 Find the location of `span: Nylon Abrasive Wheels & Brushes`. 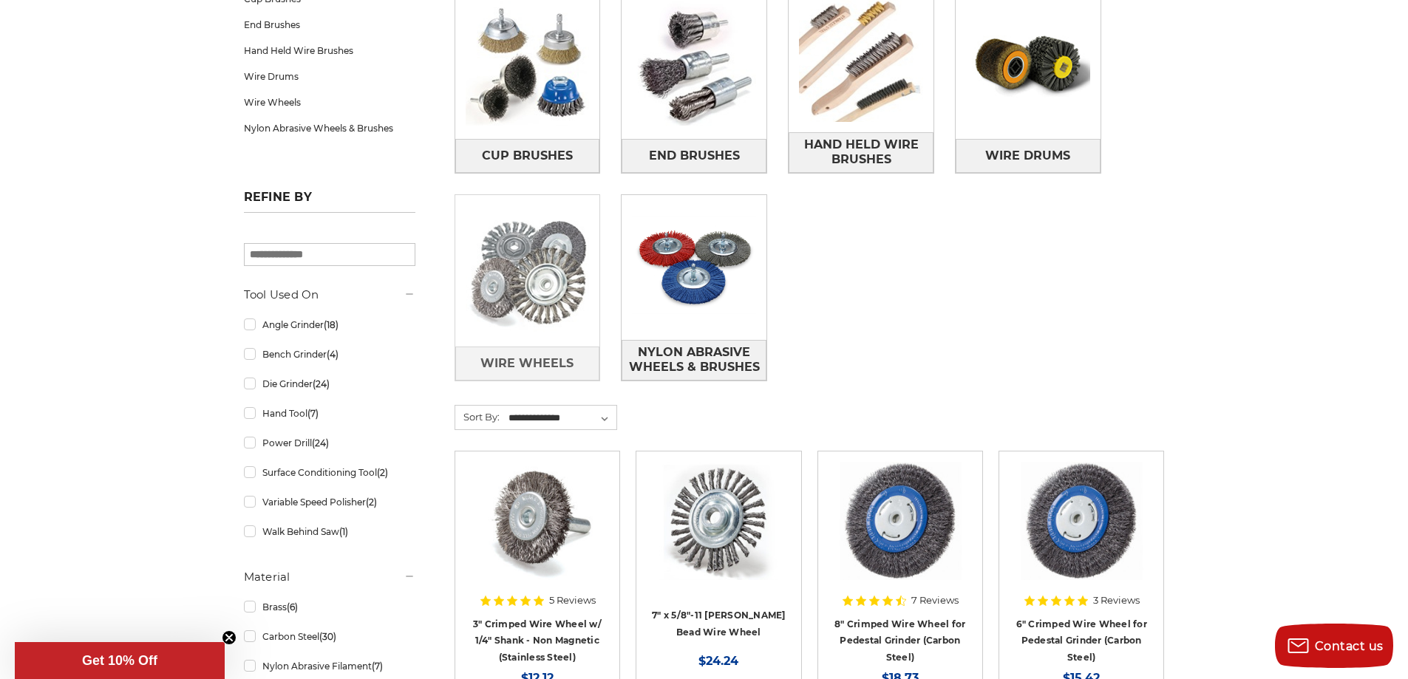

span: Nylon Abrasive Wheels & Brushes is located at coordinates (694, 360).